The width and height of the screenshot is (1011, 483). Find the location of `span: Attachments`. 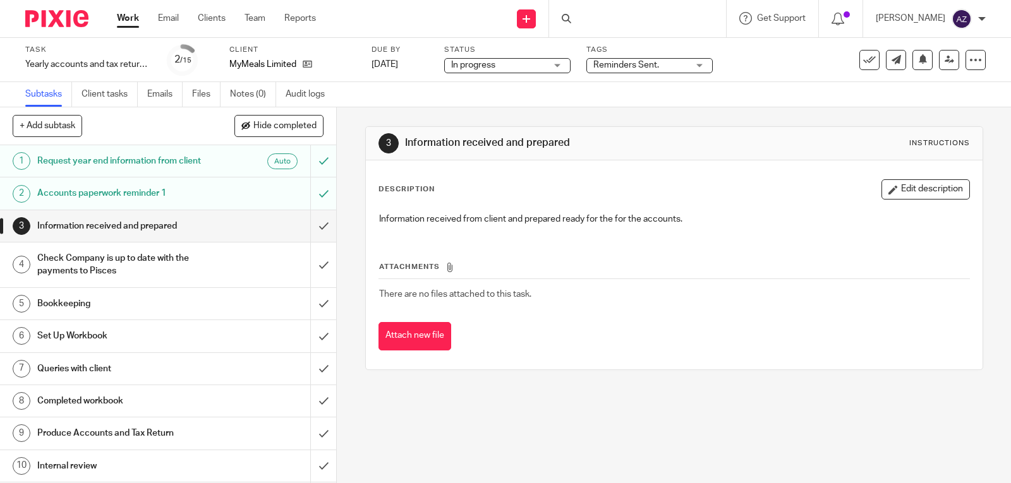

span: Attachments is located at coordinates (410, 267).